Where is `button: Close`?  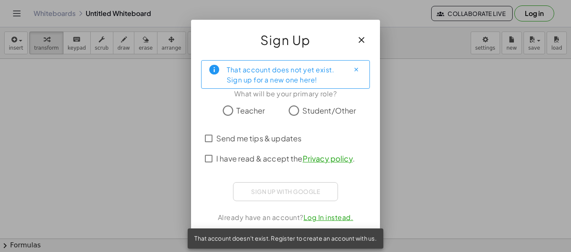
button: Close is located at coordinates (356, 70).